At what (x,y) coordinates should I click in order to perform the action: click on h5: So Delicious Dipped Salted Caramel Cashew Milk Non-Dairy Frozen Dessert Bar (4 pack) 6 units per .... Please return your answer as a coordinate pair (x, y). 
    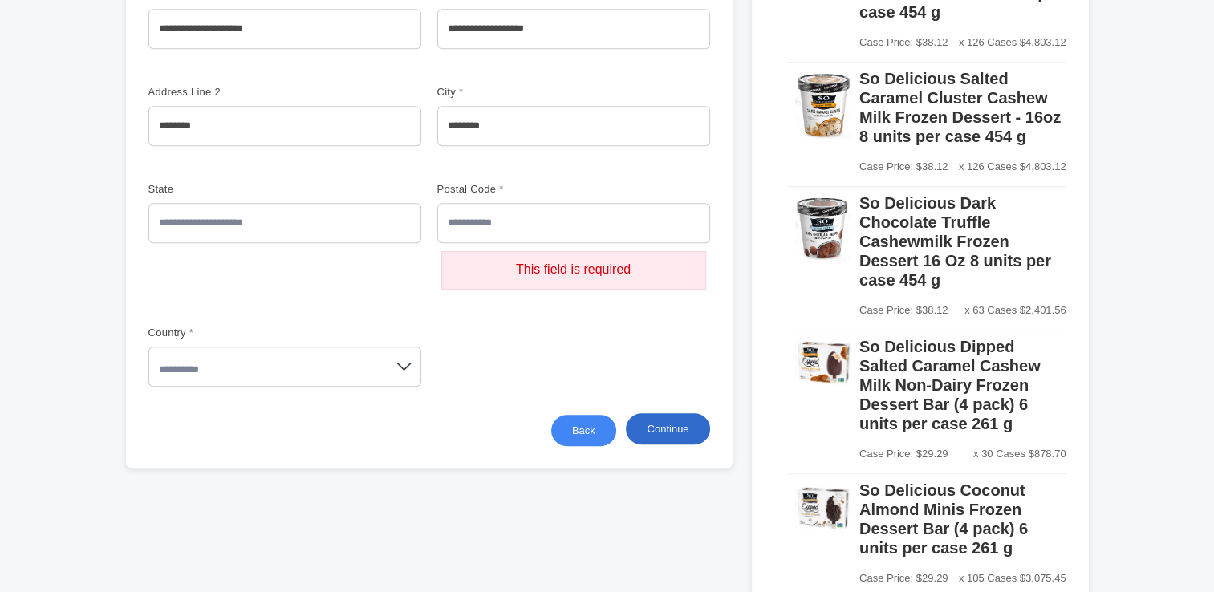
    Looking at the image, I should click on (963, 388).